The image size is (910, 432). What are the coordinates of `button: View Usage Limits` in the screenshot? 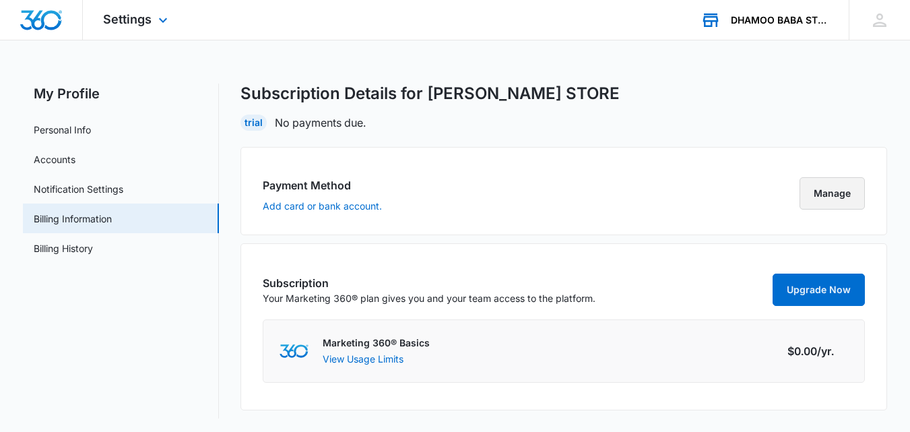 It's located at (363, 358).